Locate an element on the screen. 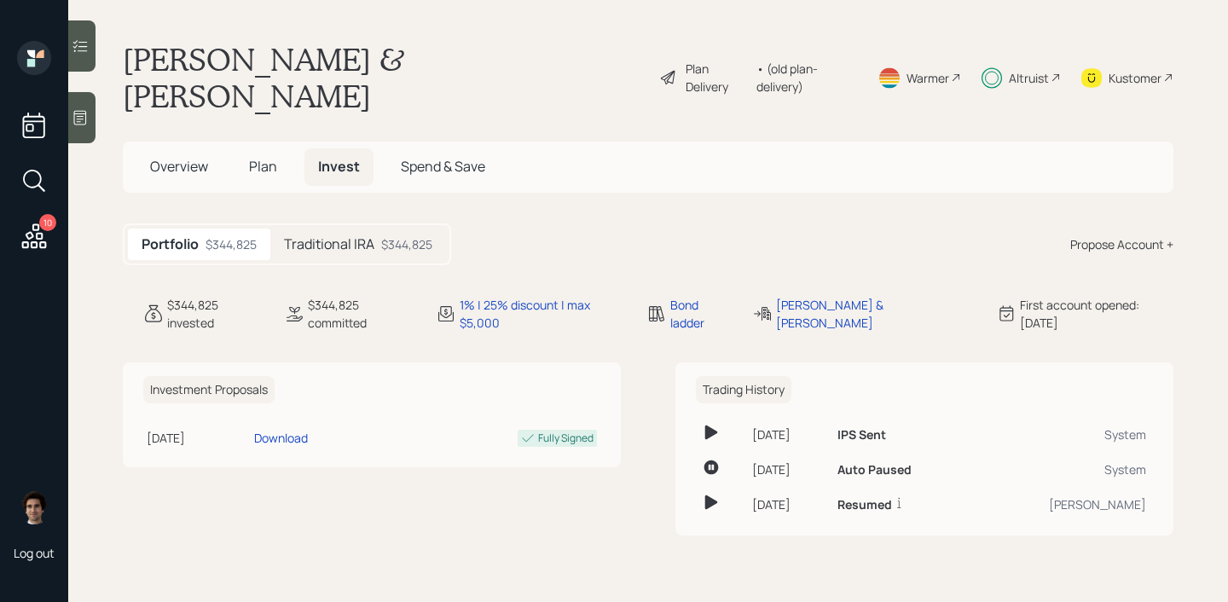 This screenshot has height=602, width=1228. img: harrison-schaefer-headshot-2.png is located at coordinates (34, 507).